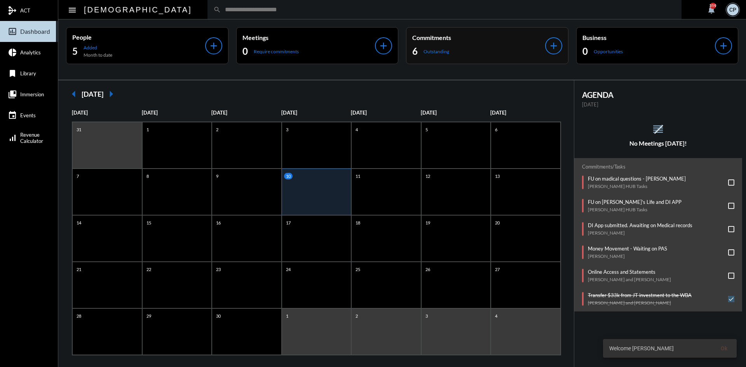 The width and height of the screenshot is (746, 367). What do you see at coordinates (12, 115) in the screenshot?
I see `mat-icon: event` at bounding box center [12, 115].